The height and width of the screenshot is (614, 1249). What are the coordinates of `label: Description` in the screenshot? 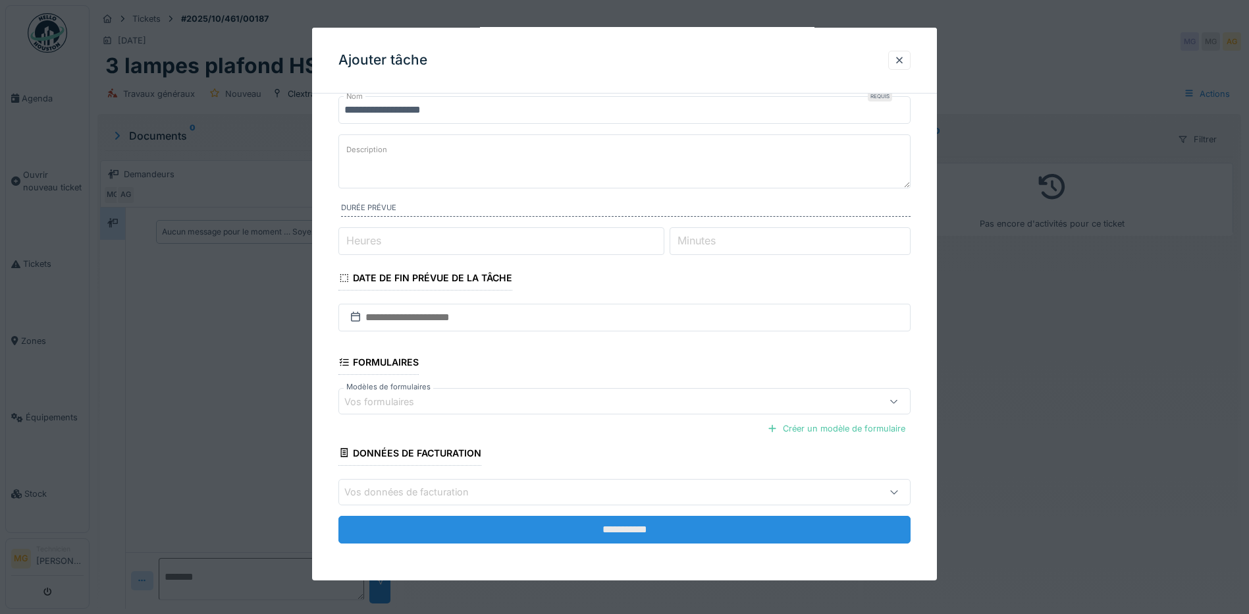 It's located at (367, 149).